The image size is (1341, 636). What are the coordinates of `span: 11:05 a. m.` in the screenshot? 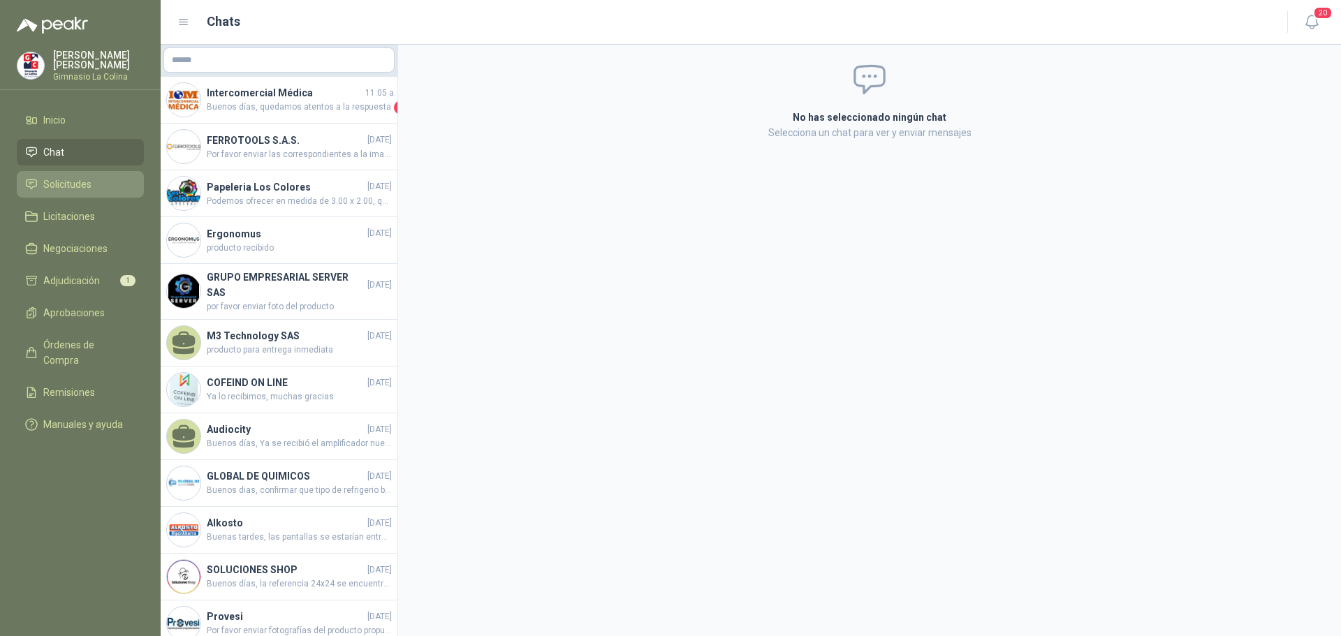 It's located at (386, 93).